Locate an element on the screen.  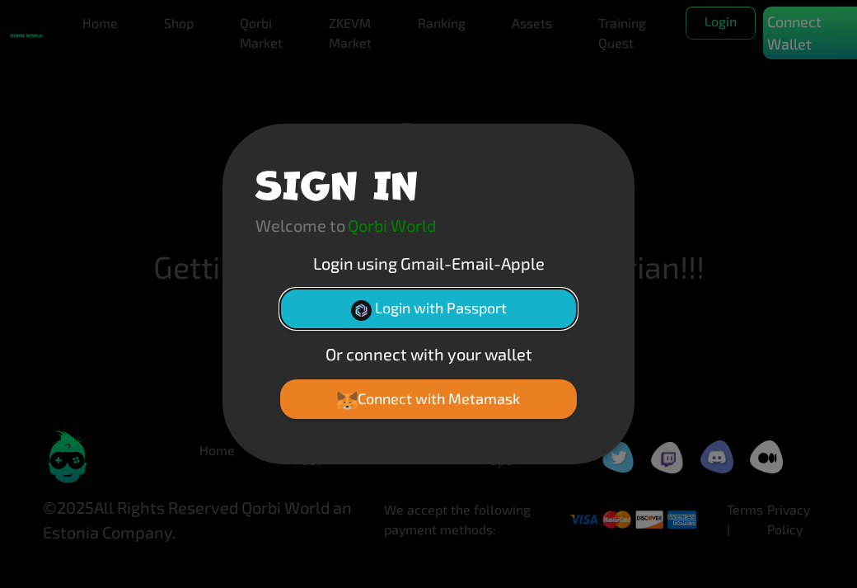
button: Connect with Metamask is located at coordinates (429, 399).